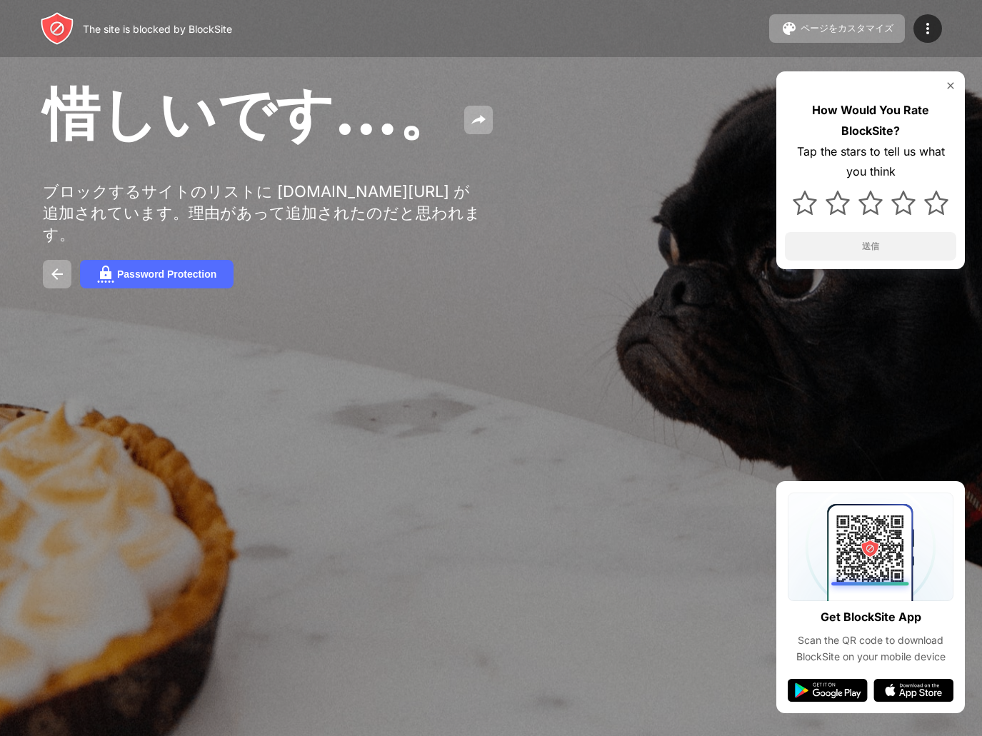 Image resolution: width=982 pixels, height=736 pixels. I want to click on img: menu-icon.svg, so click(928, 29).